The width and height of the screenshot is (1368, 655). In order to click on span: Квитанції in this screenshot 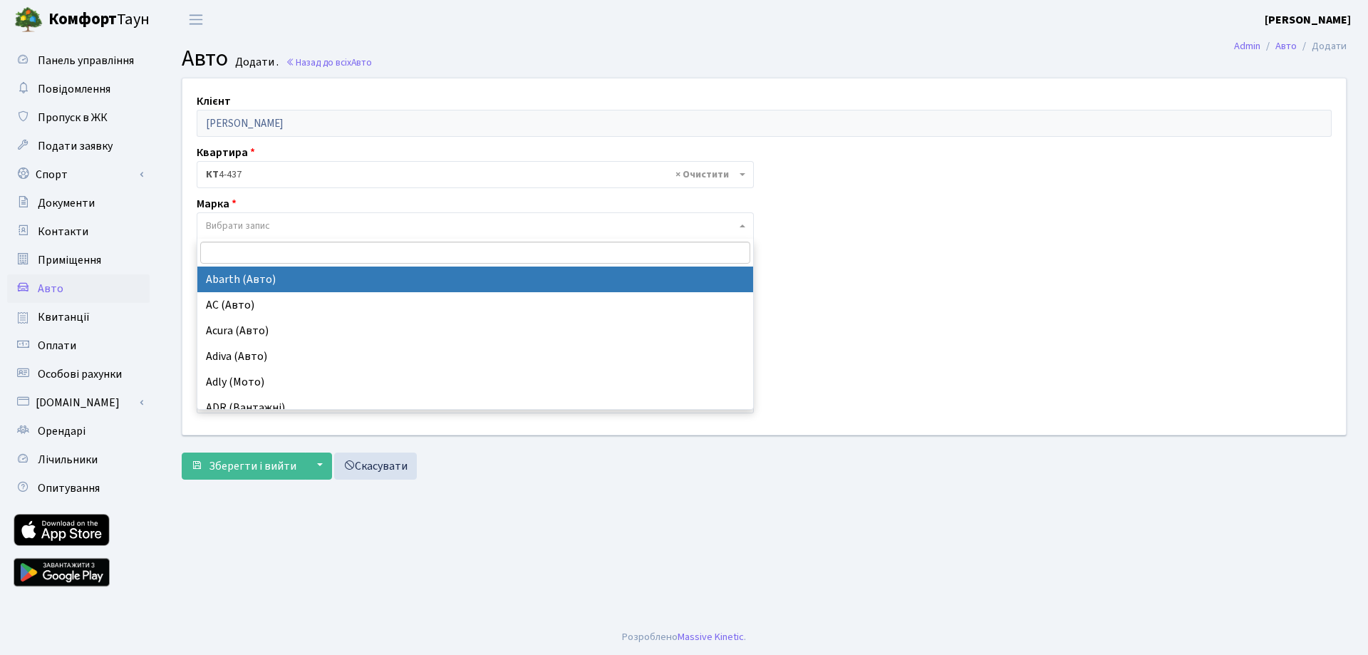, I will do `click(63, 317)`.